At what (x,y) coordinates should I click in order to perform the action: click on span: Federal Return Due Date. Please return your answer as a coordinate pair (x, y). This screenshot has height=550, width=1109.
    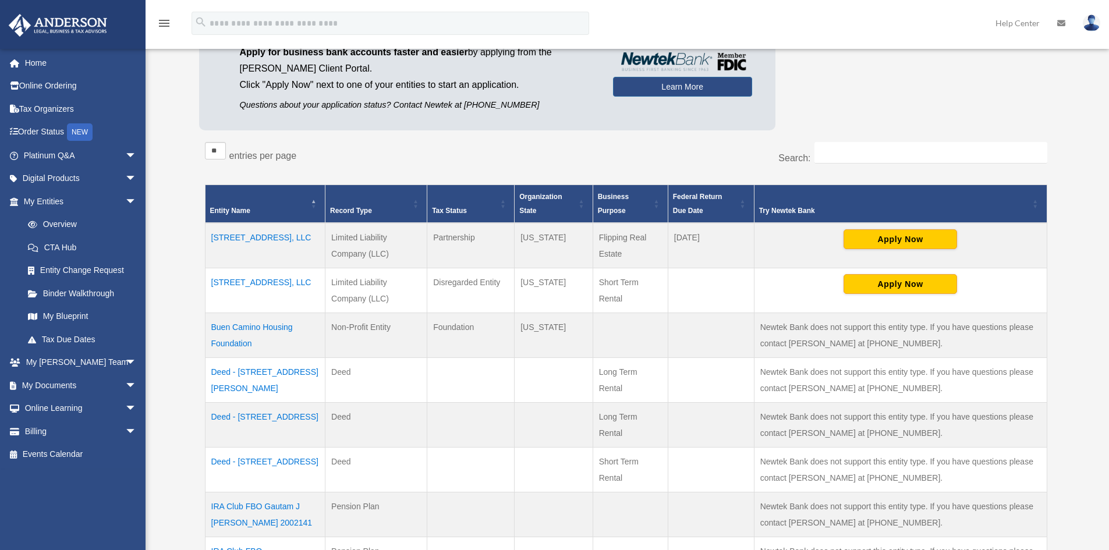
    Looking at the image, I should click on (697, 204).